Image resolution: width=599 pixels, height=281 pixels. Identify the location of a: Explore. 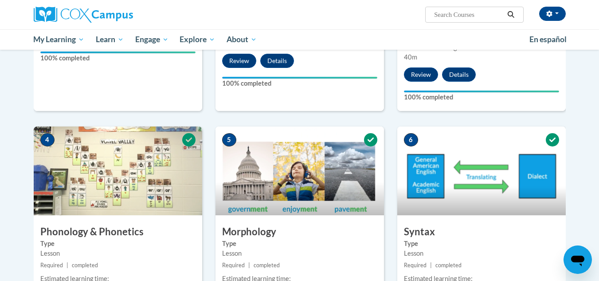
(197, 39).